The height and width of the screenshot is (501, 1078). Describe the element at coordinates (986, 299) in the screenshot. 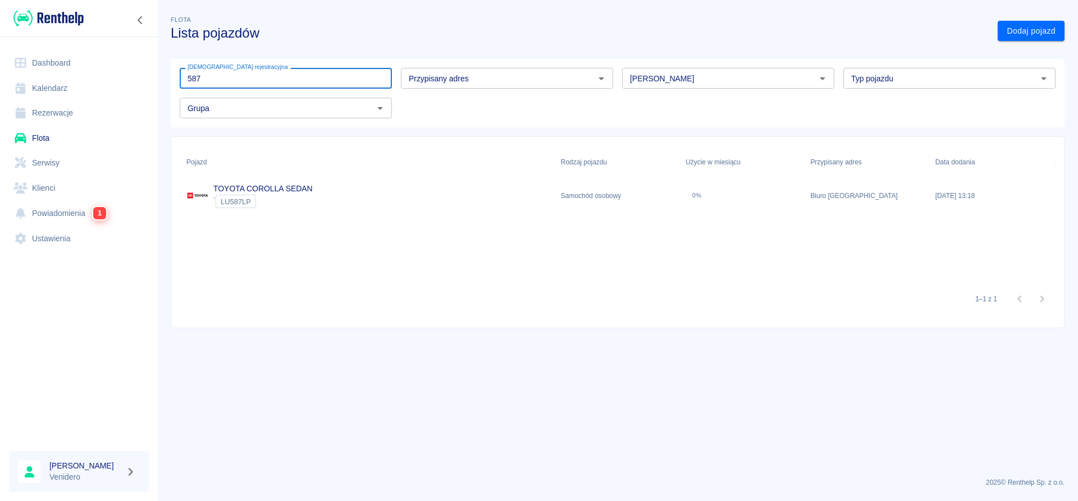

I see `p: 1–1 z 1` at that location.